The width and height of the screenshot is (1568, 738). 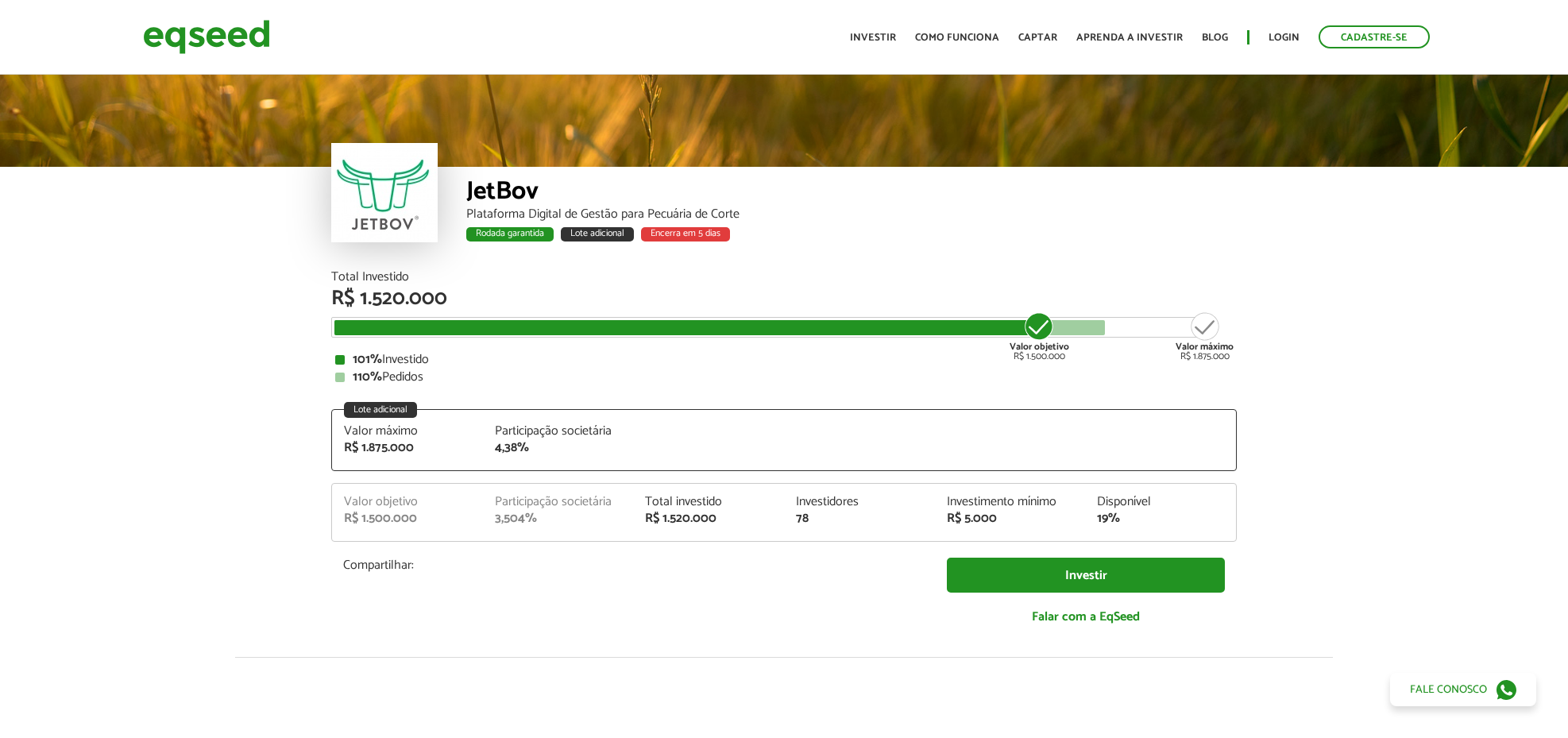 I want to click on a: Aprenda a investir, so click(x=1129, y=37).